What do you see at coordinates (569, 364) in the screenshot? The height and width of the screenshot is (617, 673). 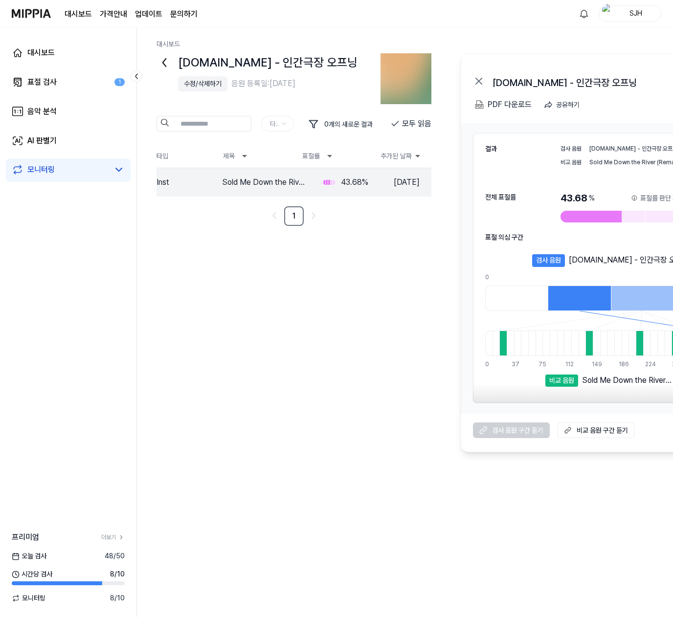 I see `div: 112` at bounding box center [569, 364].